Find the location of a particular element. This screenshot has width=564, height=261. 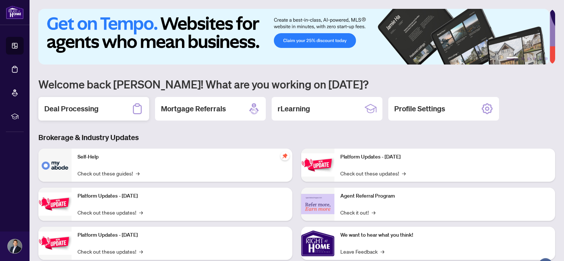

button: 5 is located at coordinates (541, 59).